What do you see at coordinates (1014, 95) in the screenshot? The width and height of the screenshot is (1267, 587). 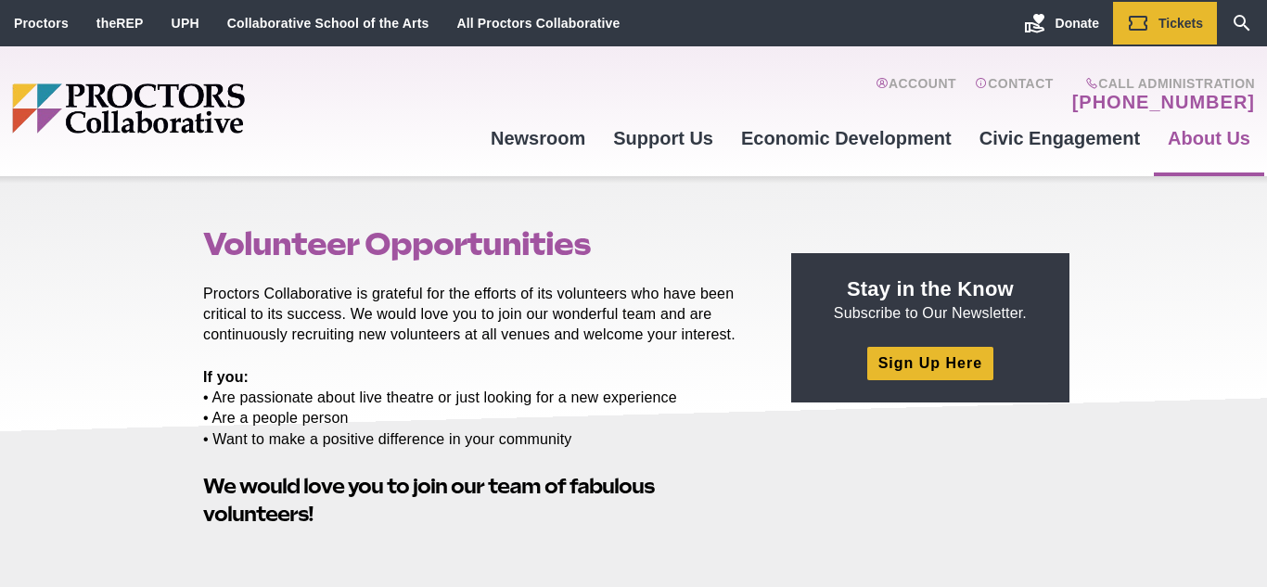 I see `a: Contact` at bounding box center [1014, 95].